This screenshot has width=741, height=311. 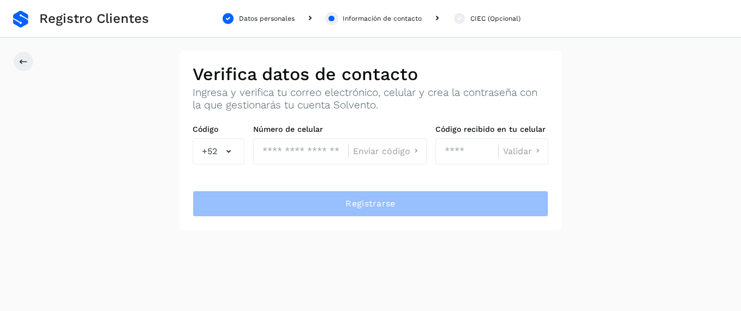 I want to click on label: Número de celular, so click(x=340, y=129).